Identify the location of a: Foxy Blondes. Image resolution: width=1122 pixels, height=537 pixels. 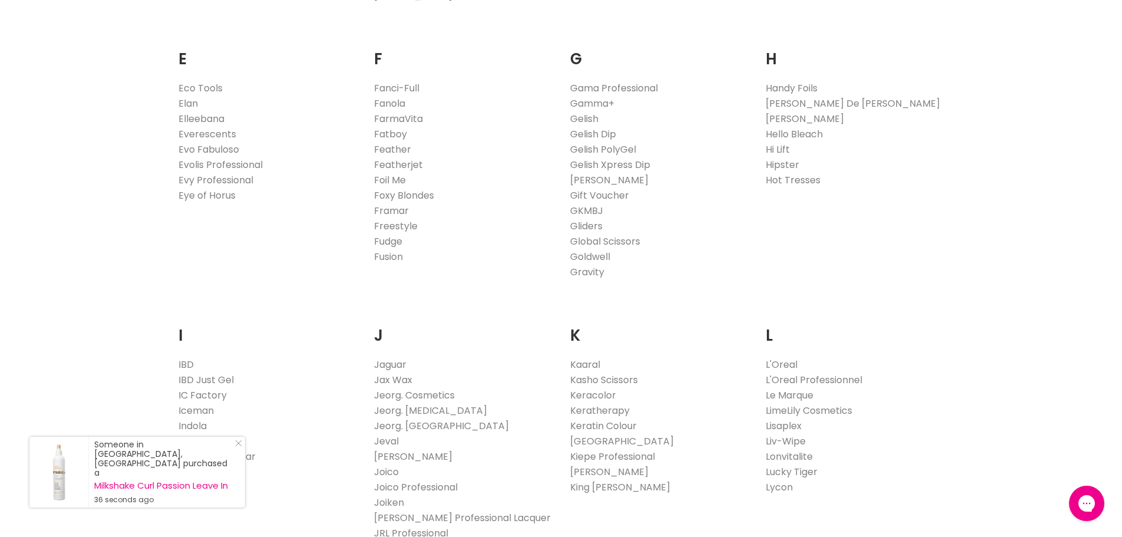
(404, 195).